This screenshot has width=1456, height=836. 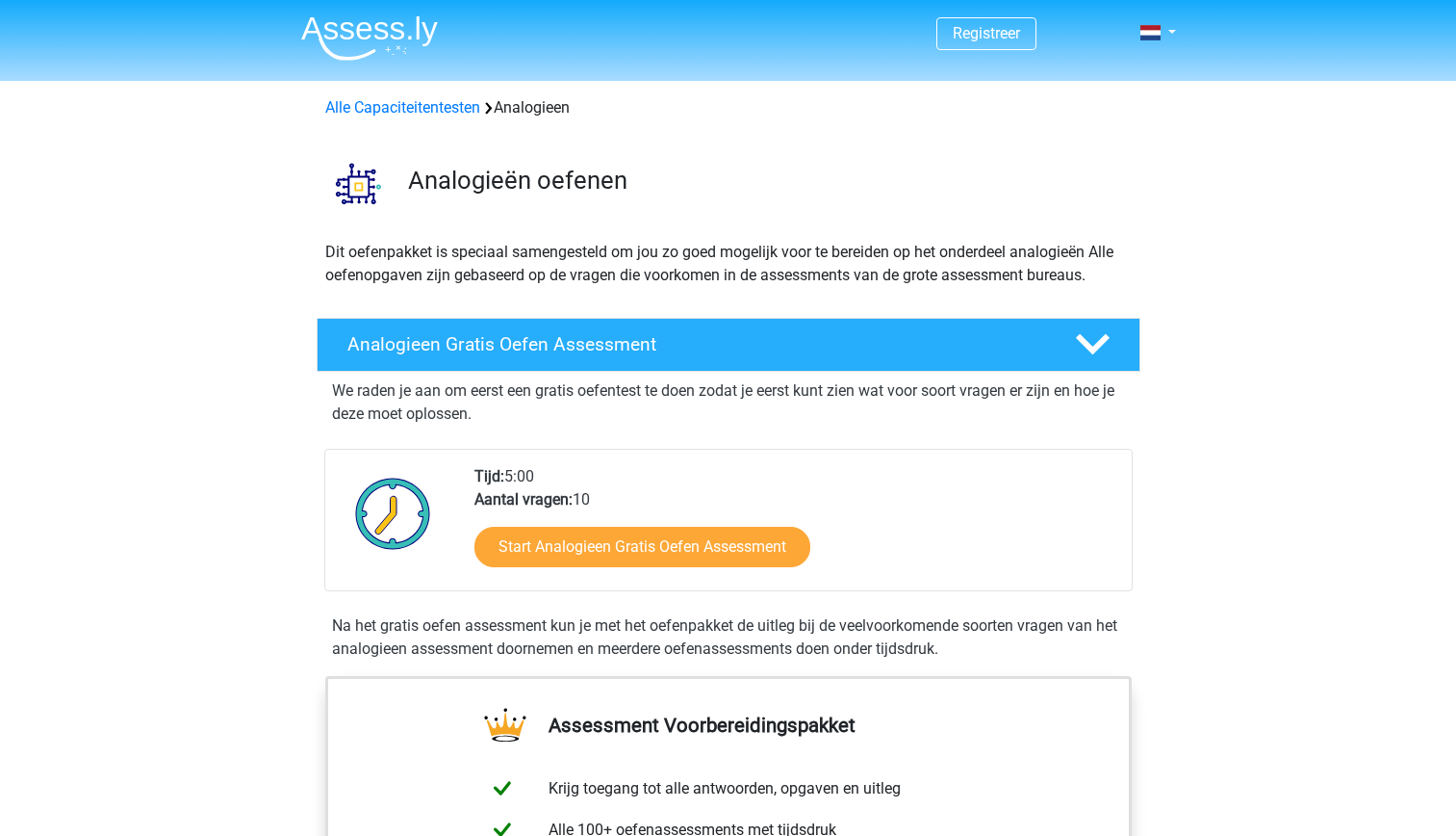 What do you see at coordinates (728, 345) in the screenshot?
I see `a: Analogieen Gratis Oefen Assessment` at bounding box center [728, 345].